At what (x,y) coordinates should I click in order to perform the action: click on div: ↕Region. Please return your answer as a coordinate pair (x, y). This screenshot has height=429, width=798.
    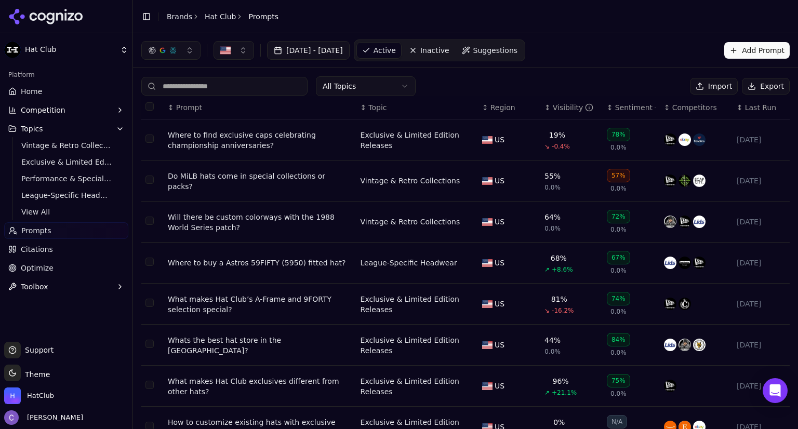
    Looking at the image, I should click on (509, 108).